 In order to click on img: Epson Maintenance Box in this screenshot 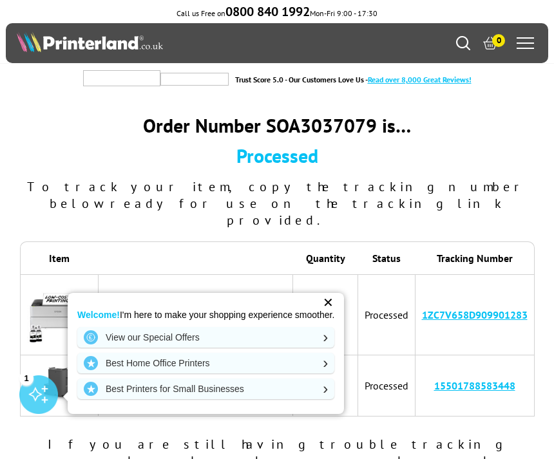, I will do `click(59, 384)`.